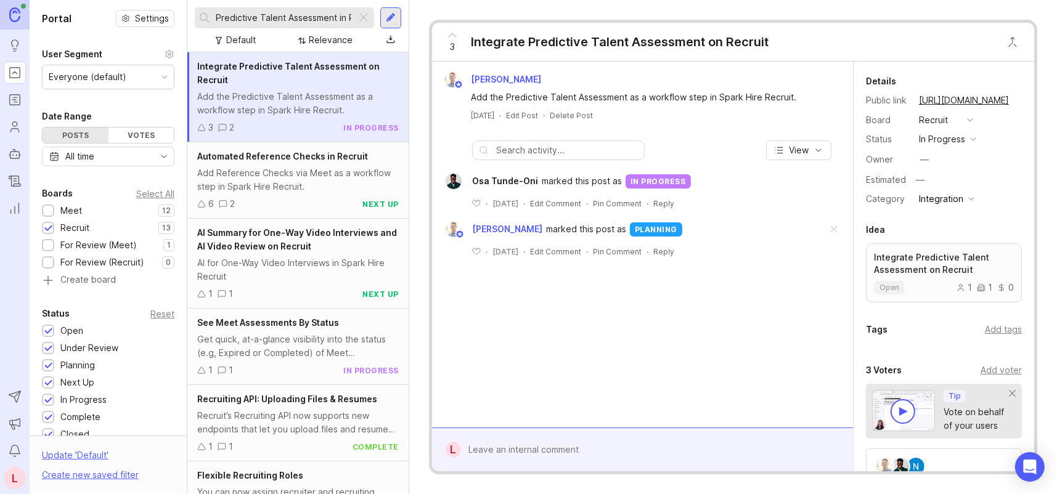  What do you see at coordinates (453, 450) in the screenshot?
I see `div: L` at bounding box center [453, 450].